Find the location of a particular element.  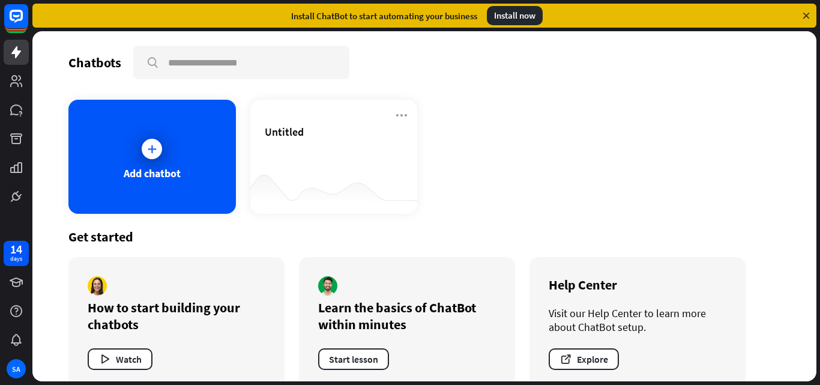

div: Get started is located at coordinates (424, 236).